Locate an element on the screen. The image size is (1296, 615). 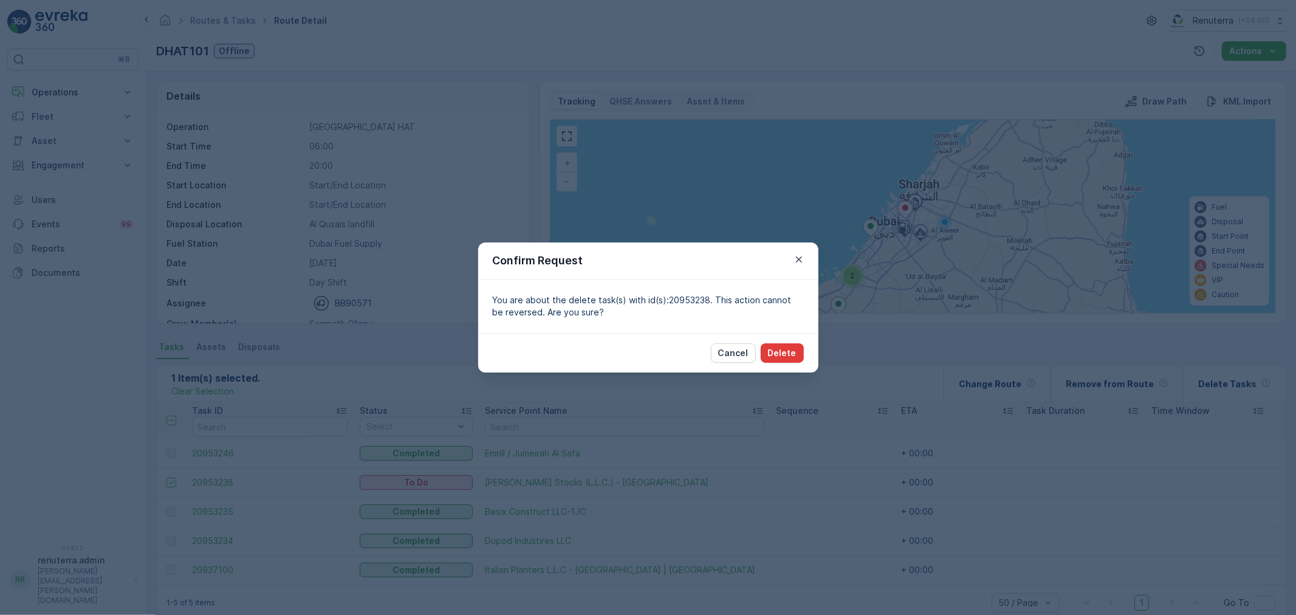
p: You are about the delete task(s) with id(s):20953238. This action cannot be reversed. Are you sure? is located at coordinates (648, 306).